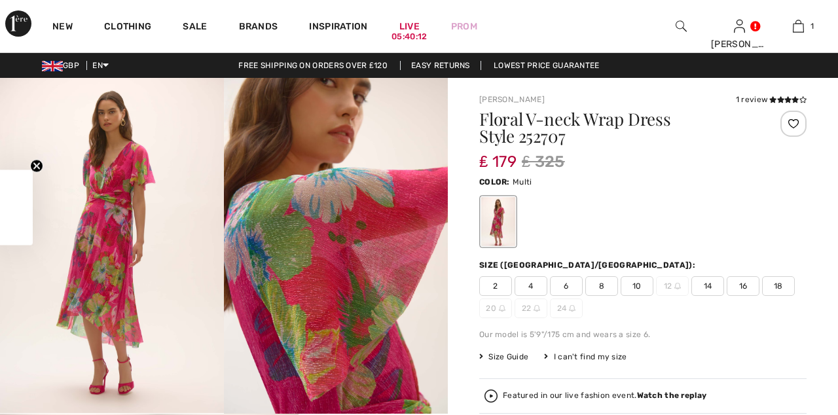 This screenshot has width=838, height=415. Describe the element at coordinates (708, 286) in the screenshot. I see `span: 14` at that location.